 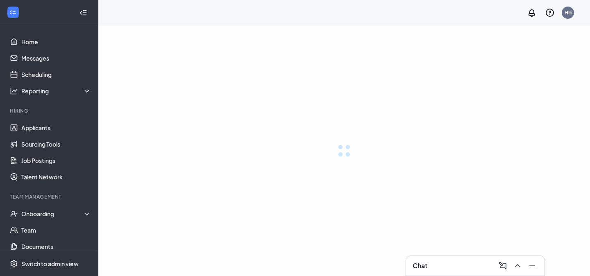 I want to click on a: Job Postings, so click(x=56, y=161).